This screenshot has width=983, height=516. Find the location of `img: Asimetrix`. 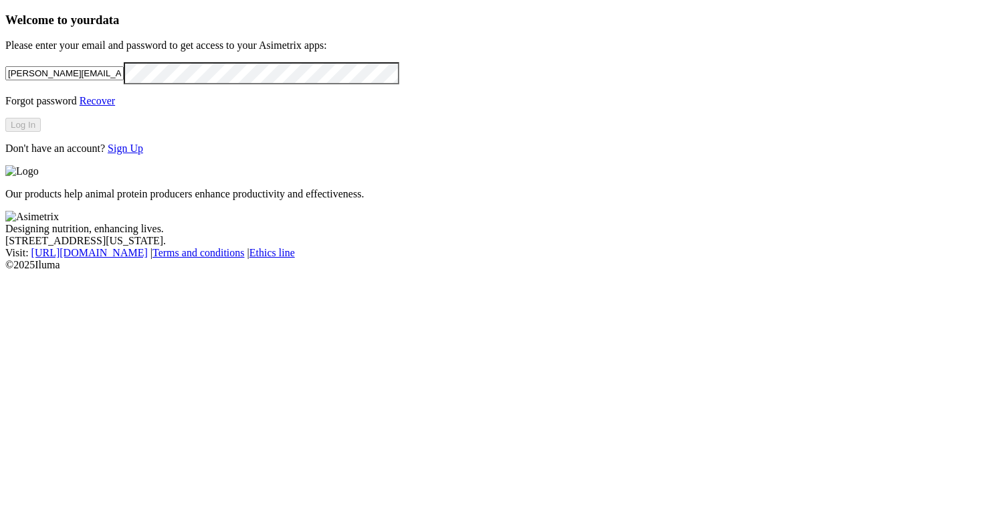

img: Asimetrix is located at coordinates (32, 217).